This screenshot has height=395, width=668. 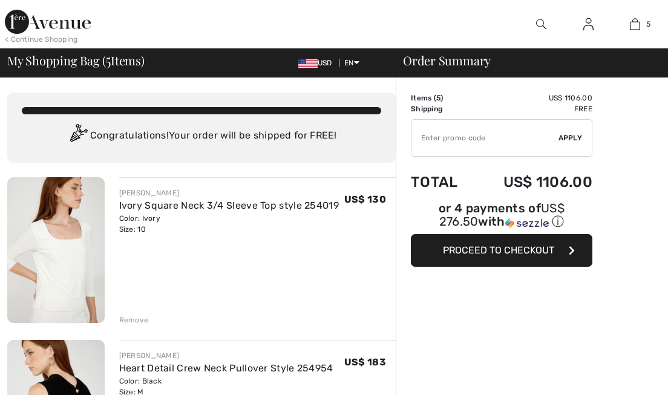 I want to click on span: EN, so click(x=351, y=63).